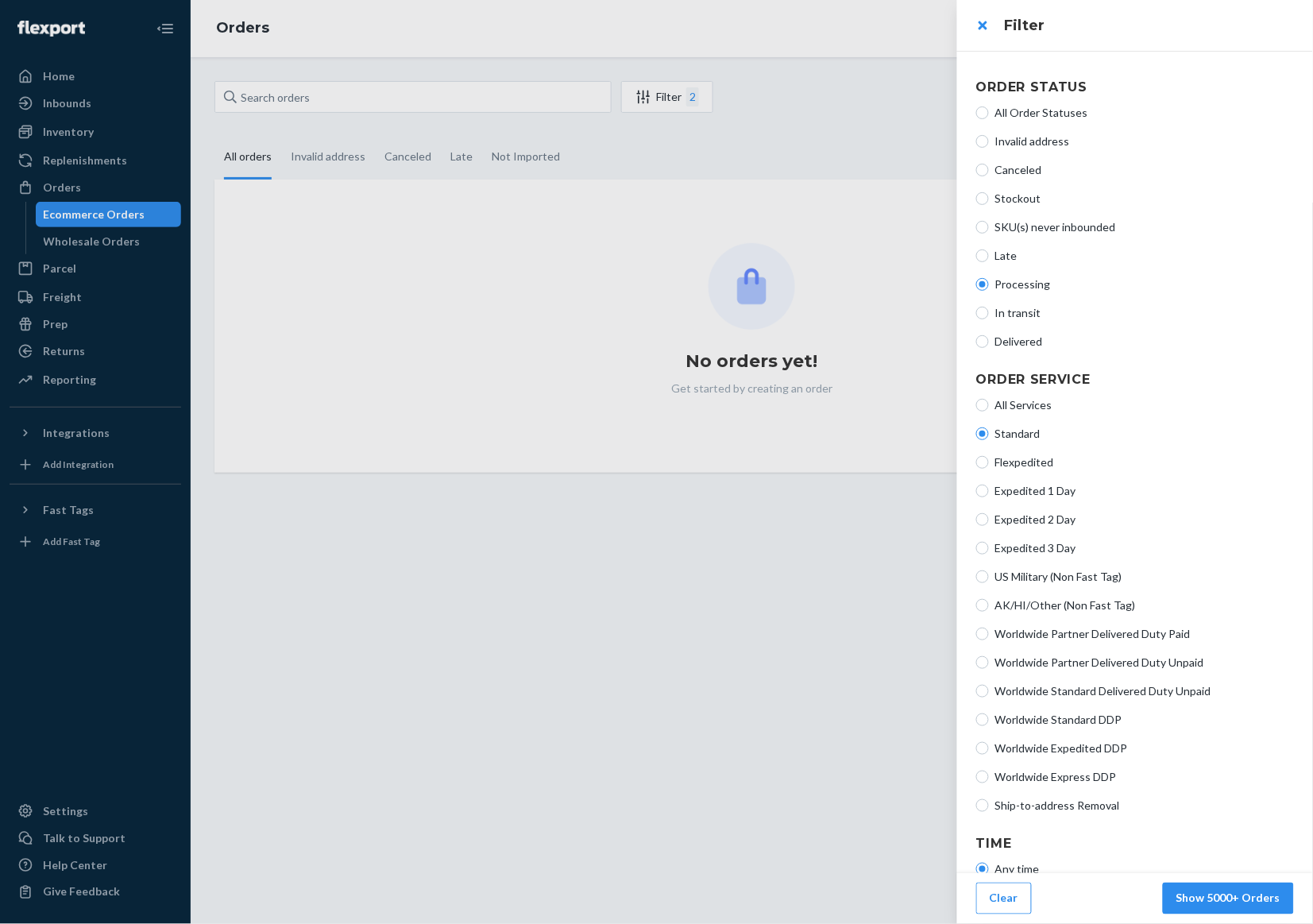  Describe the element at coordinates (983, 113) in the screenshot. I see `input: All Order Statuses` at that location.